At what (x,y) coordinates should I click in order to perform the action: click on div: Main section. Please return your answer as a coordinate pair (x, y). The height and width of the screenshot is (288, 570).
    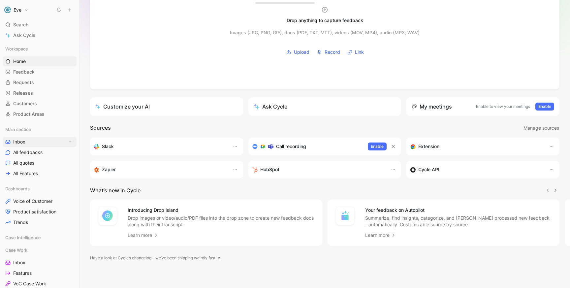
    Looking at the image, I should click on (40, 129).